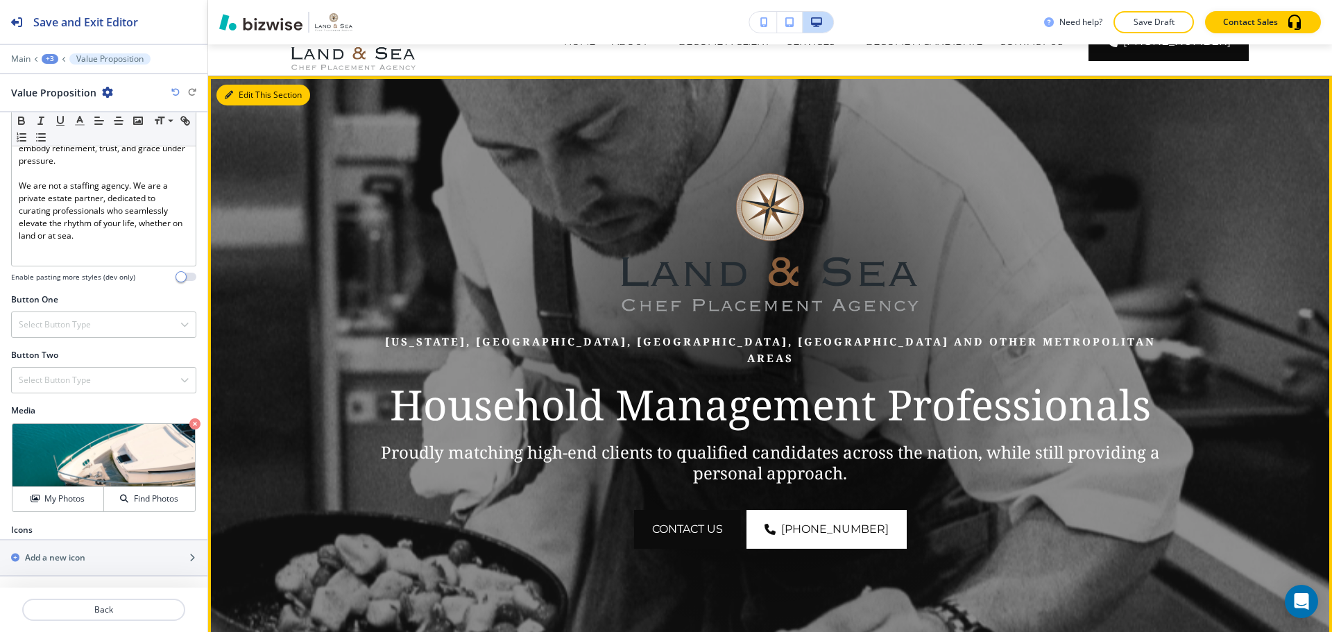 The height and width of the screenshot is (632, 1332). What do you see at coordinates (21, 59) in the screenshot?
I see `p: Main` at bounding box center [21, 59].